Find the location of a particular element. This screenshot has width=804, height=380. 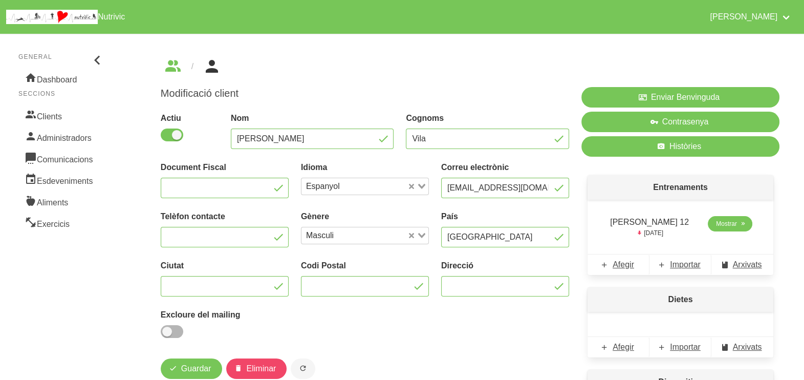

span: Mostrar is located at coordinates (726, 224).